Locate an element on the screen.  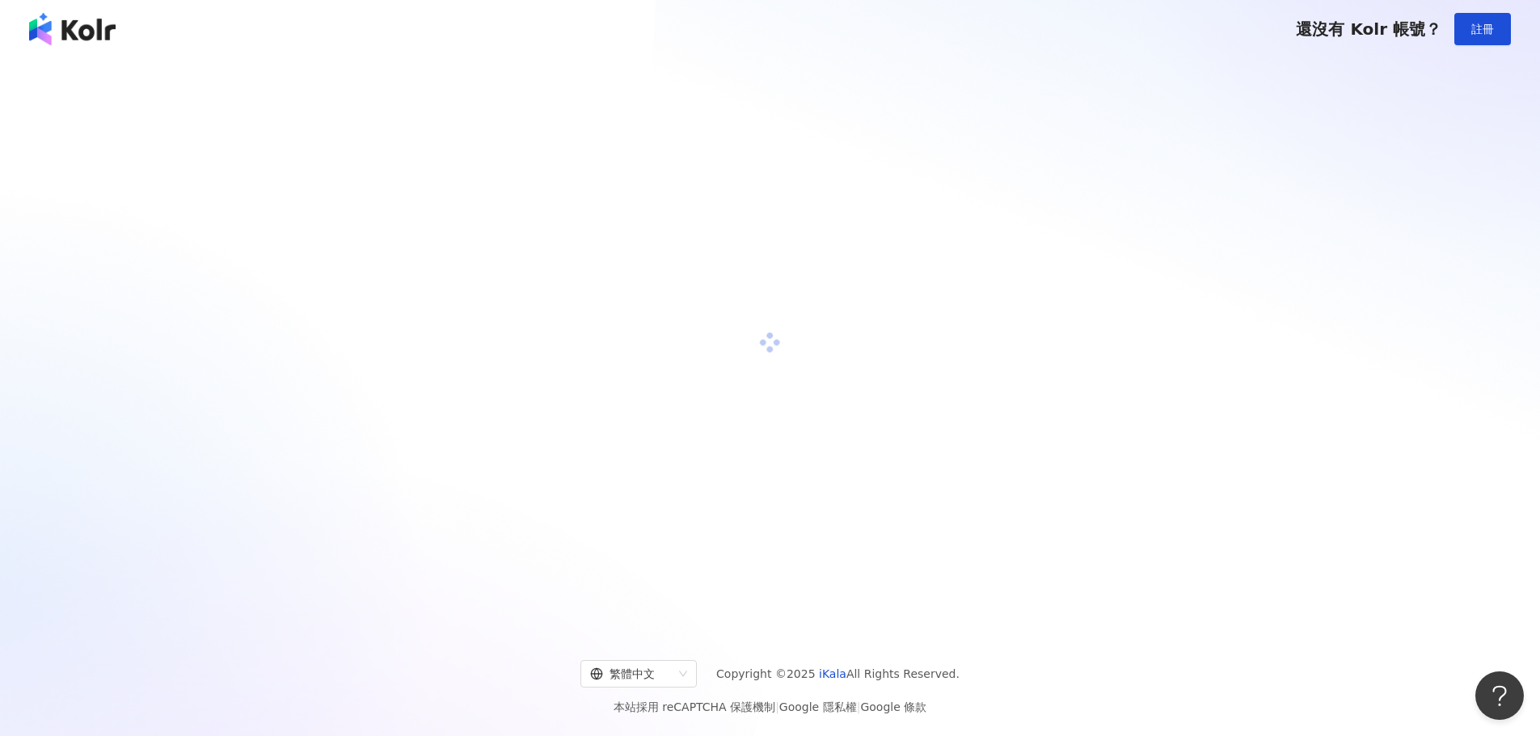
div: 繁體中文 is located at coordinates (631, 674).